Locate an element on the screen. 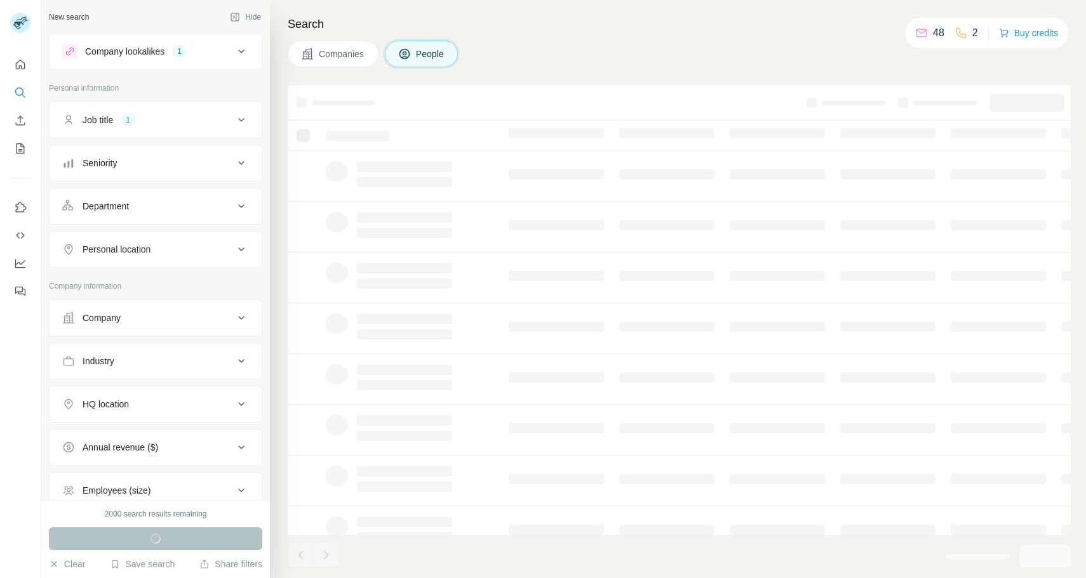 The height and width of the screenshot is (578, 1086). button: Quick start is located at coordinates (20, 65).